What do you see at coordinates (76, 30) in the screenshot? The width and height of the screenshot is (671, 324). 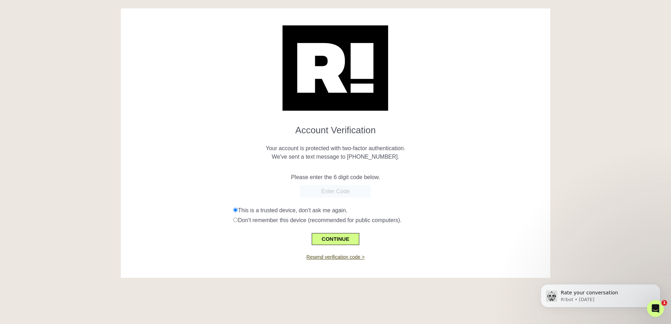 I see `p: Message from R!bot, sent 1w ago` at bounding box center [76, 30].